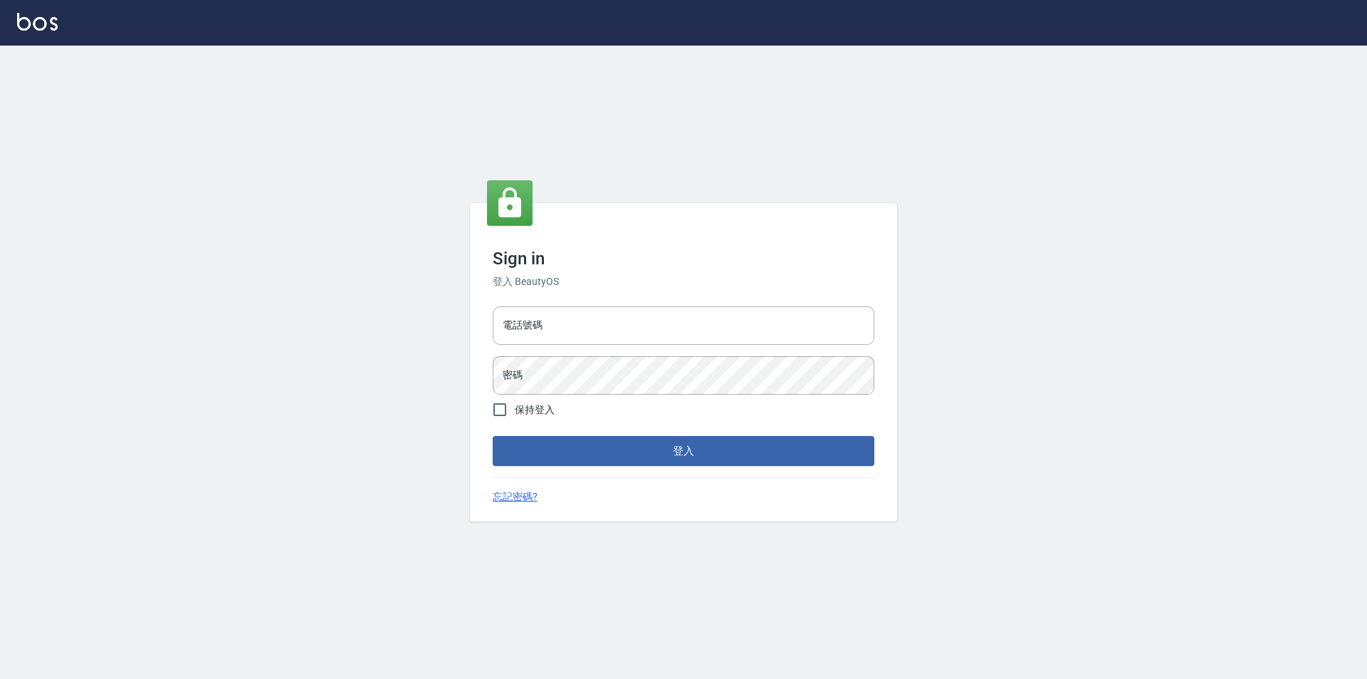 This screenshot has height=679, width=1367. What do you see at coordinates (684, 281) in the screenshot?
I see `h6: 登入 BeautyOS` at bounding box center [684, 281].